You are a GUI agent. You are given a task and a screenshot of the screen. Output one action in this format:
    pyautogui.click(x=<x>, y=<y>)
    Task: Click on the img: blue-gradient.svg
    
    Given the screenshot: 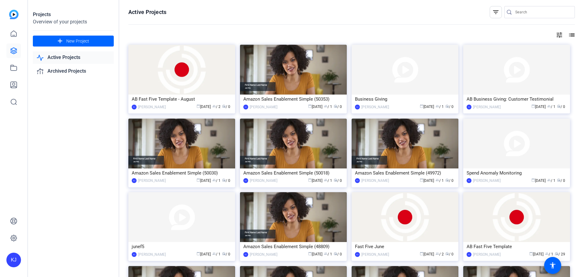 What is the action you would take?
    pyautogui.click(x=14, y=14)
    